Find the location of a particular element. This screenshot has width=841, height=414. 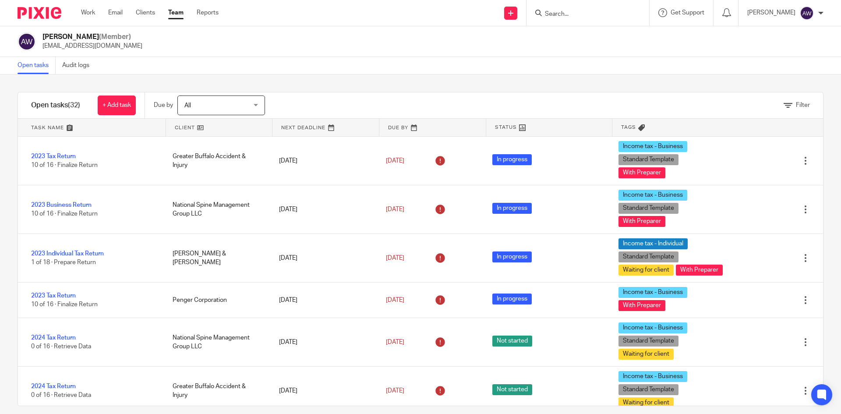

a: Work is located at coordinates (88, 13).